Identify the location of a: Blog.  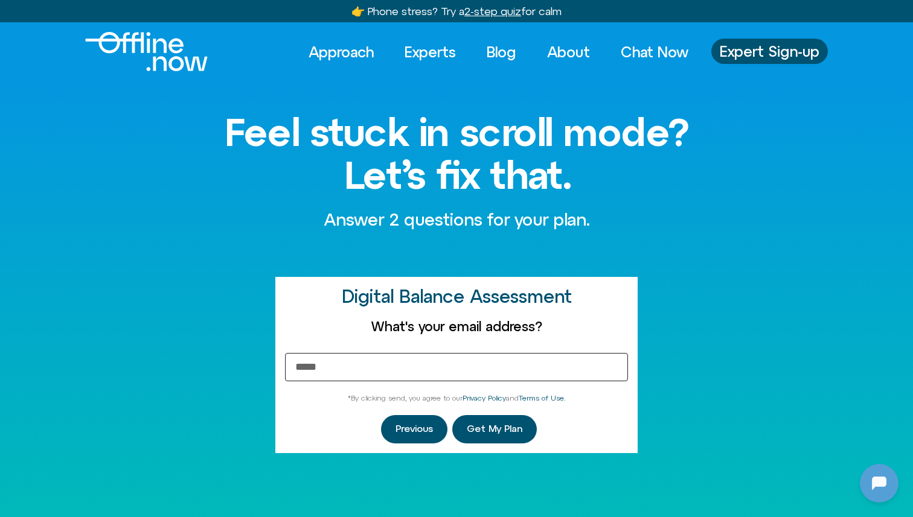
(501, 52).